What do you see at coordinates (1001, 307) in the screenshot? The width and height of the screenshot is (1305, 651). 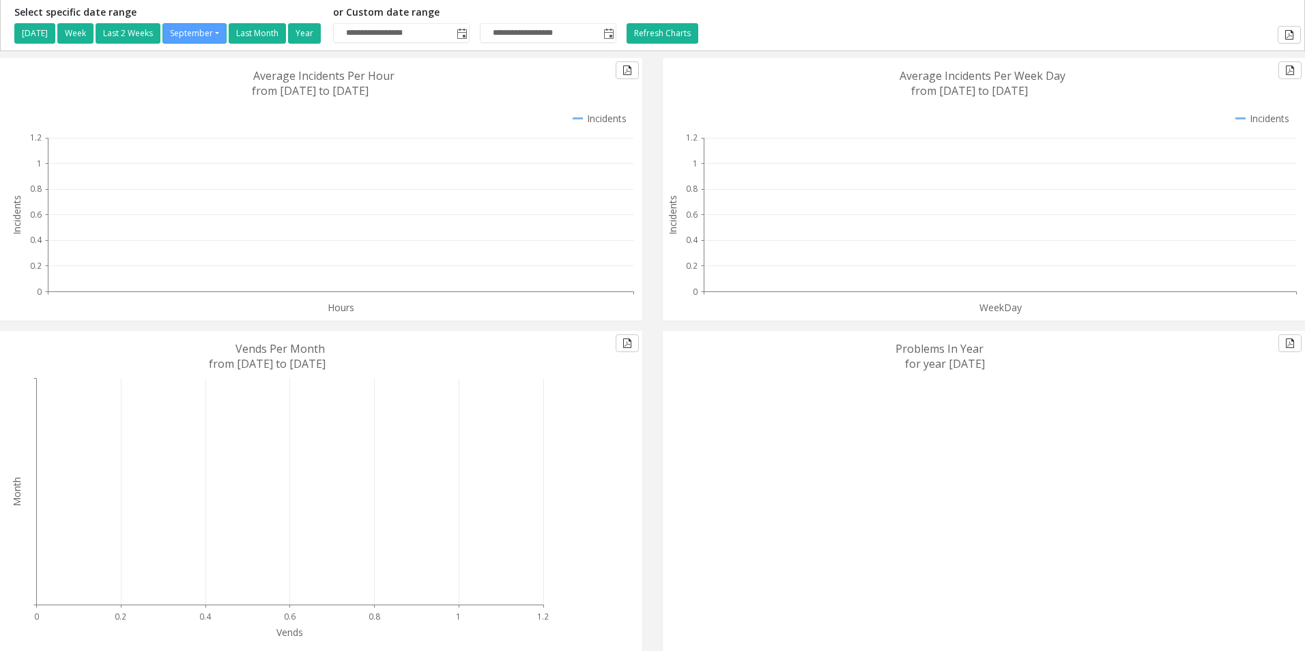 I see `text: WeekDay` at bounding box center [1001, 307].